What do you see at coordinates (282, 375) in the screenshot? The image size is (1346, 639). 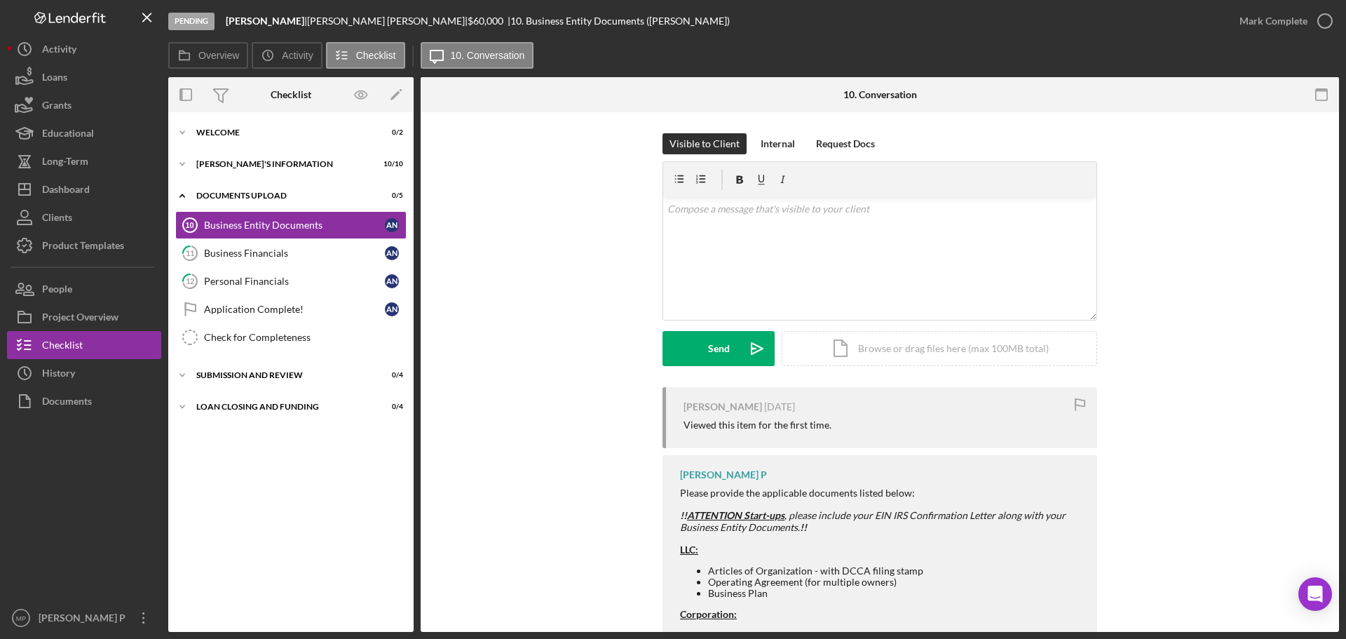 I see `div: SUBMISSION AND REVIEW` at bounding box center [282, 375].